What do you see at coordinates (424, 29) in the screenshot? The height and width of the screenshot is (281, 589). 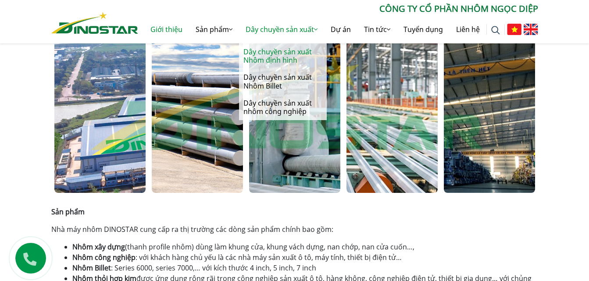 I see `a: Tuyển dụng` at bounding box center [424, 29].